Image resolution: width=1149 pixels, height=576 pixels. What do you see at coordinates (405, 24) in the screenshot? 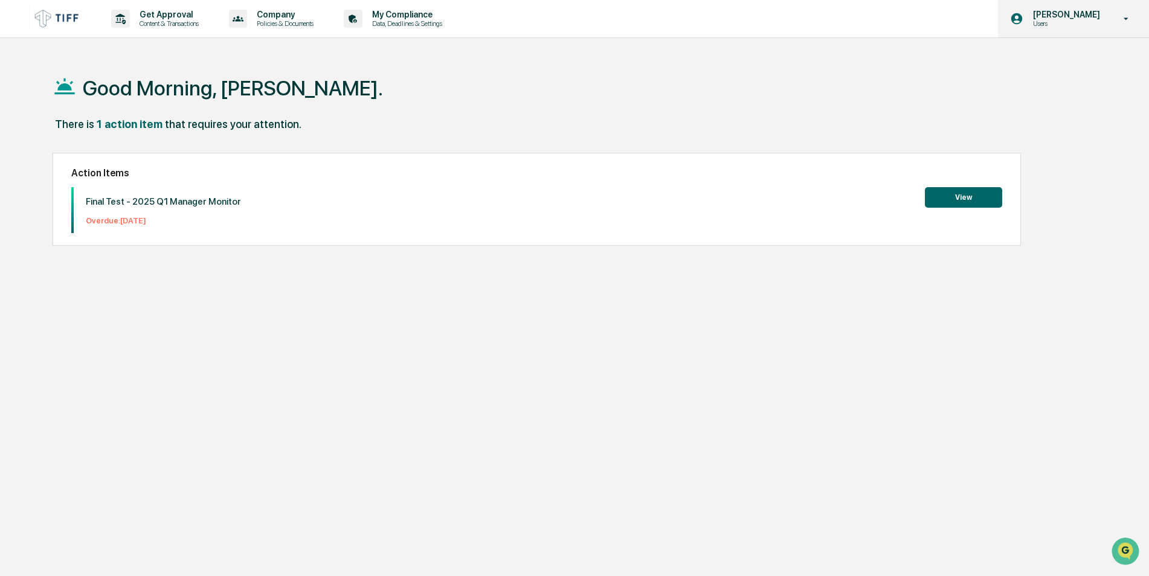
I see `p: Data, Deadlines & Settings` at bounding box center [405, 24].